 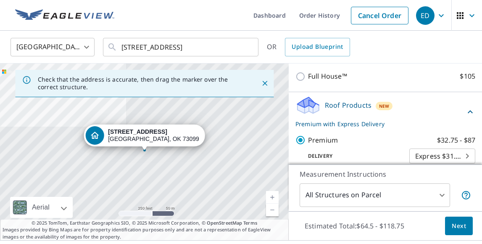 What do you see at coordinates (466, 195) in the screenshot?
I see `span: Your report will include each building or structure inside the parcel boundary. In some cases, du...` at bounding box center [466, 195].